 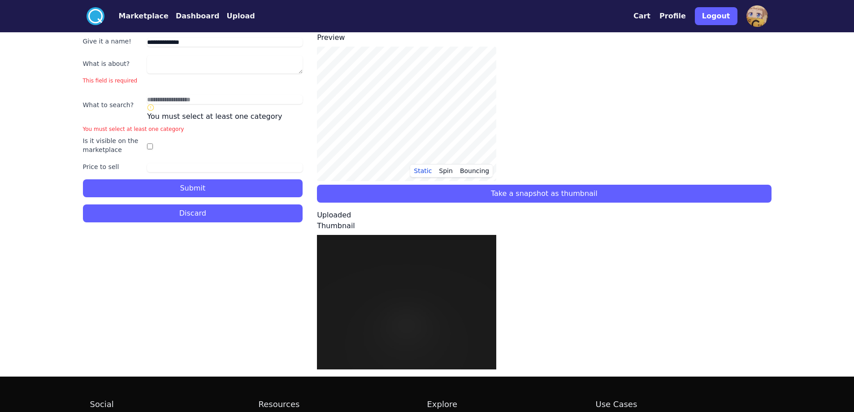 I want to click on button: Static, so click(x=423, y=171).